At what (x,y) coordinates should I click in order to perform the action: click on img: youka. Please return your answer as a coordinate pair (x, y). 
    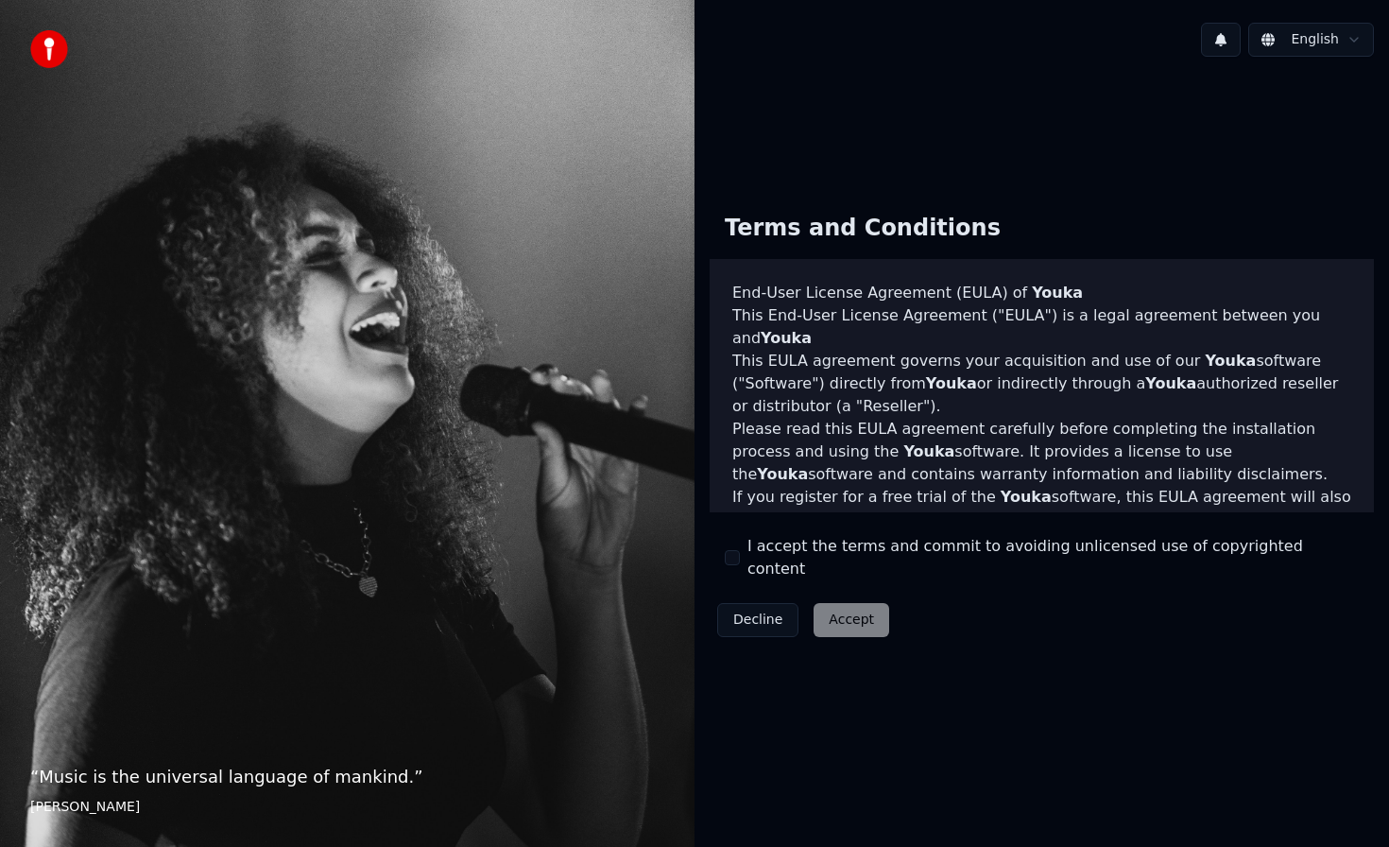
    Looking at the image, I should click on (49, 49).